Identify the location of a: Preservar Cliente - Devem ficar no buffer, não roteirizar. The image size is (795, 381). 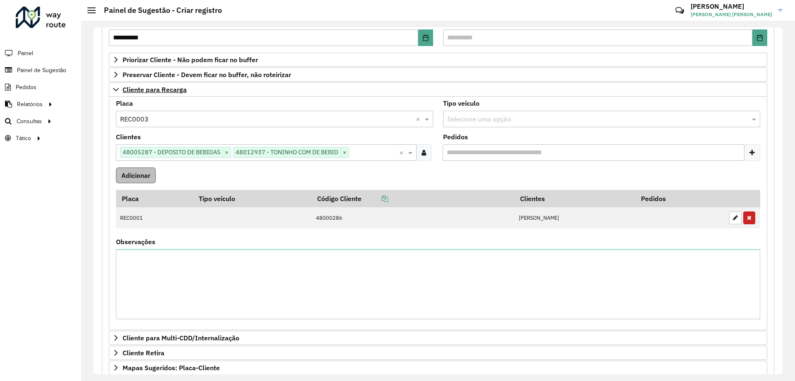
(438, 75).